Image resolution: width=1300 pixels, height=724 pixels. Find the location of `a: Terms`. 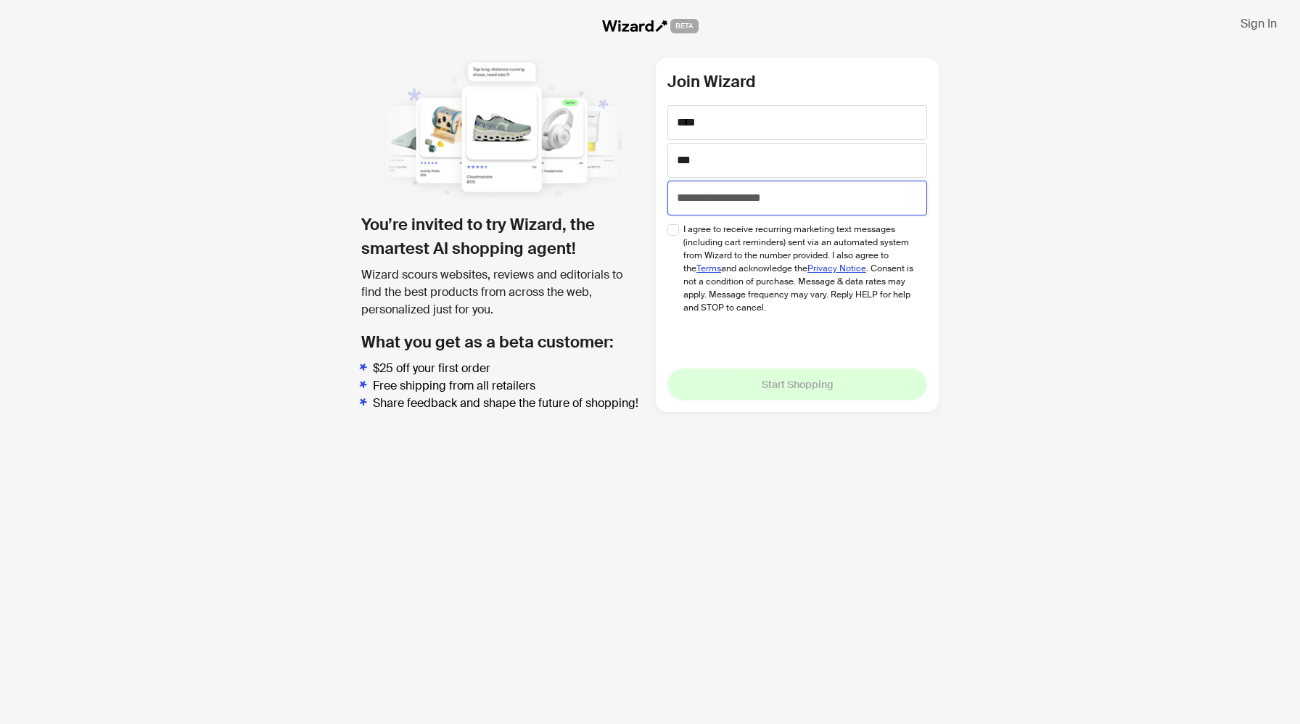

a: Terms is located at coordinates (709, 269).